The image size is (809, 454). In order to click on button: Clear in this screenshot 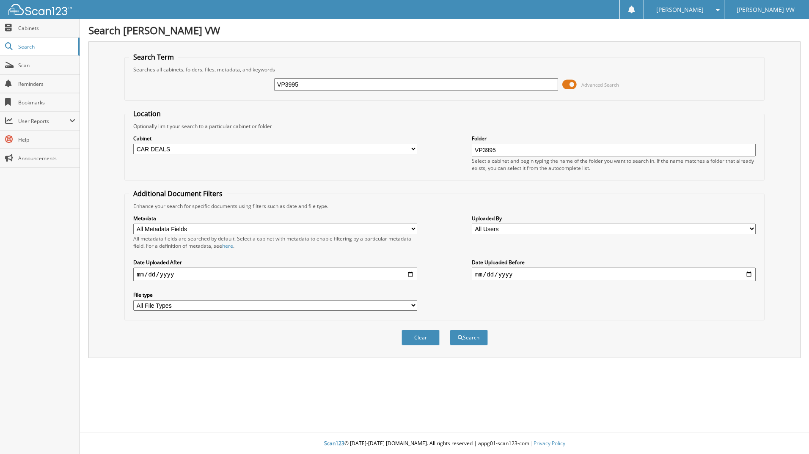, I will do `click(420, 337)`.